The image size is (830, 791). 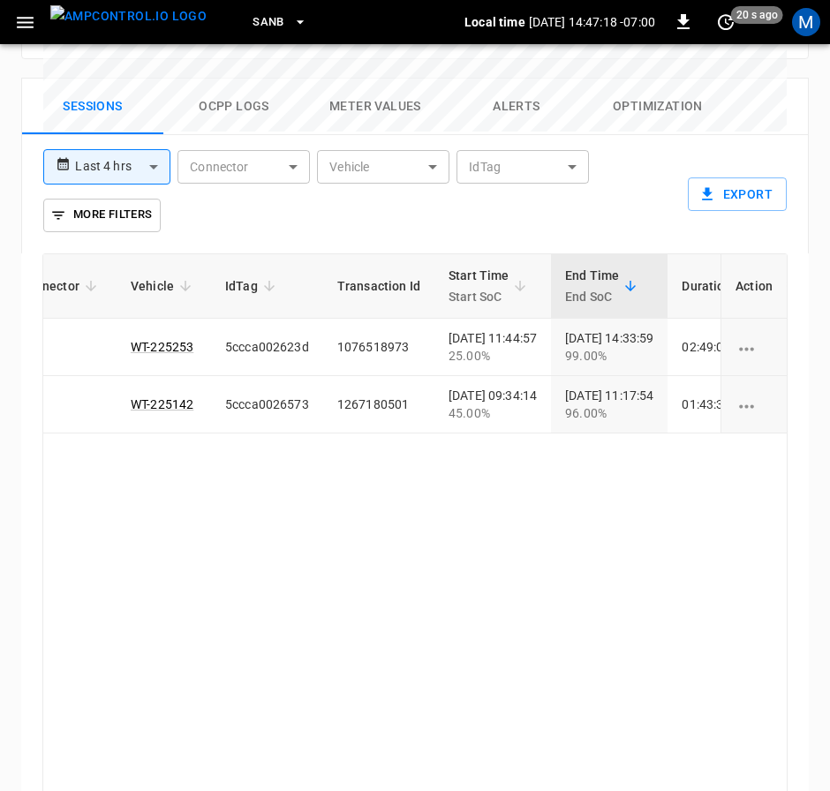 I want to click on button: SanB, so click(x=280, y=22).